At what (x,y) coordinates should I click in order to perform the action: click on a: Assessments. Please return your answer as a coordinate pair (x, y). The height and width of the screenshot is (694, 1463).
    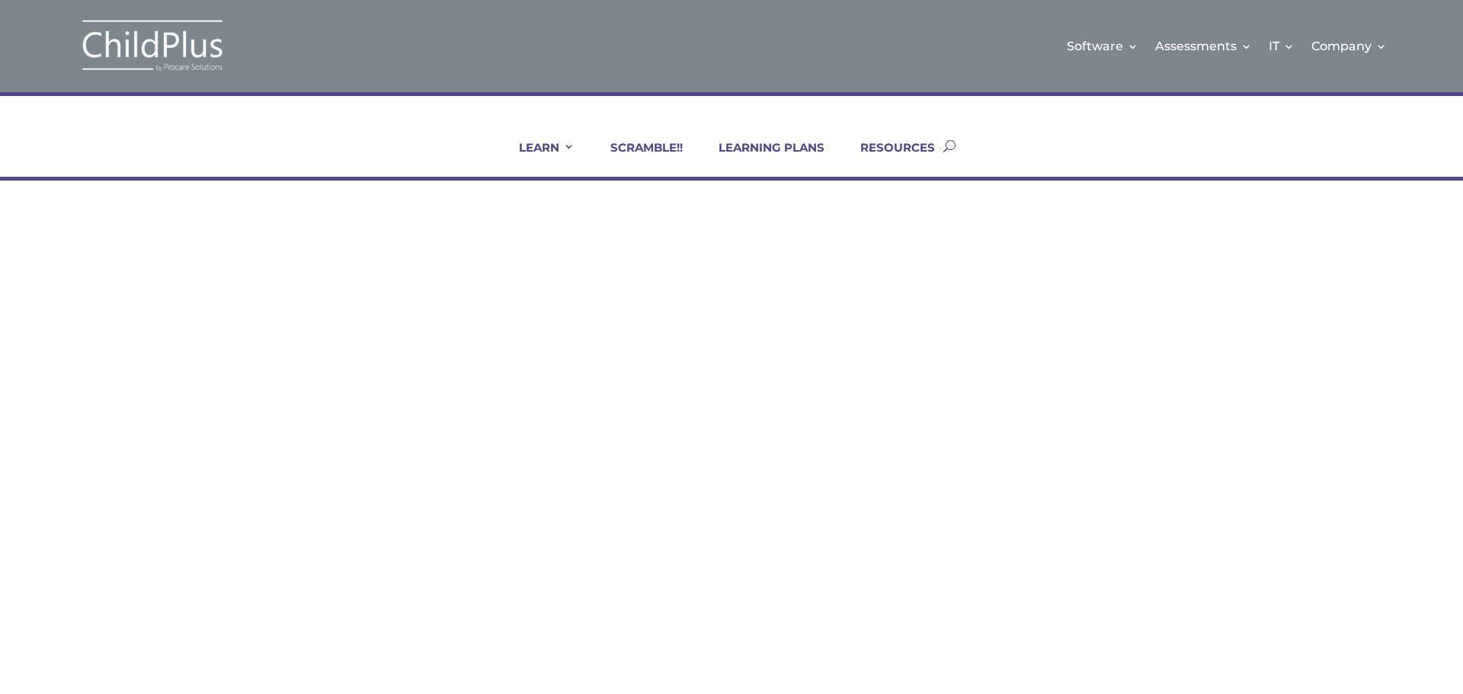
    Looking at the image, I should click on (1203, 46).